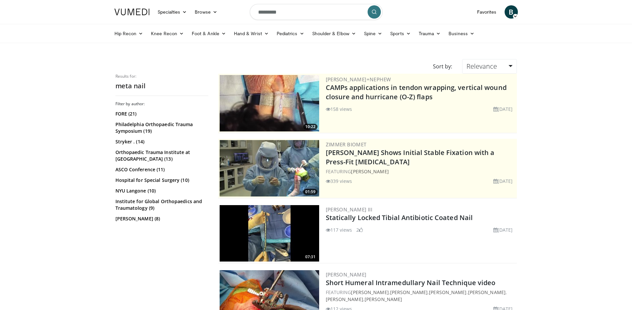 Image resolution: width=632 pixels, height=310 pixels. I want to click on a: FORE (21), so click(161, 114).